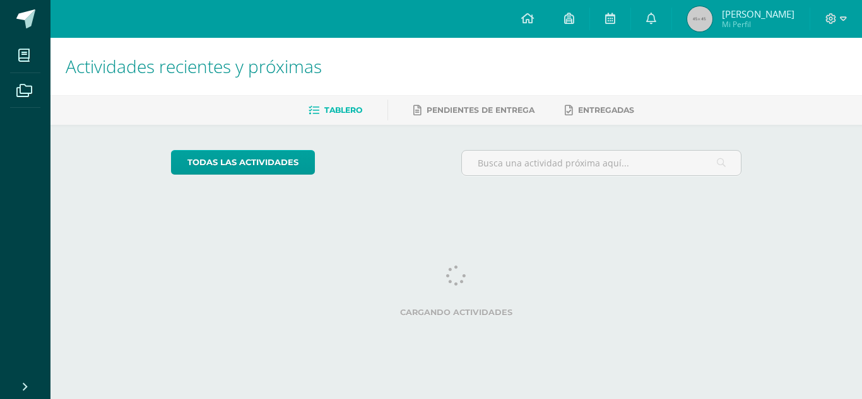 This screenshot has height=399, width=862. I want to click on span: Entregadas, so click(606, 110).